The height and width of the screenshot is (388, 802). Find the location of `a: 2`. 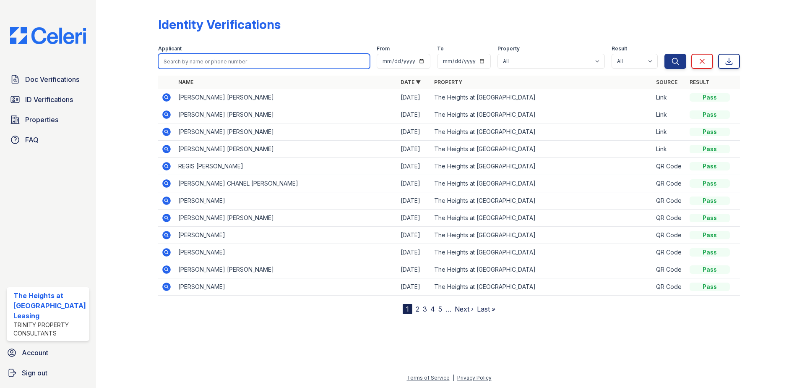

a: 2 is located at coordinates (418, 309).